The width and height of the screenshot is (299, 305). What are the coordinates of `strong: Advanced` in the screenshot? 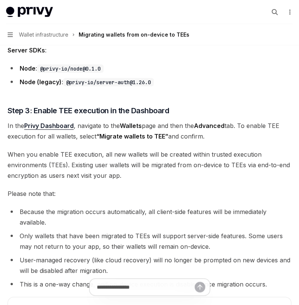 It's located at (209, 126).